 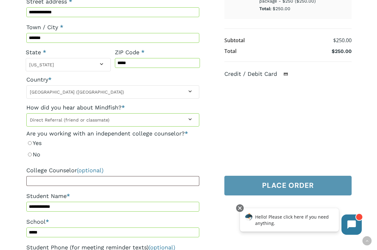 What do you see at coordinates (234, 41) in the screenshot?
I see `th: Subtotal` at bounding box center [234, 41].